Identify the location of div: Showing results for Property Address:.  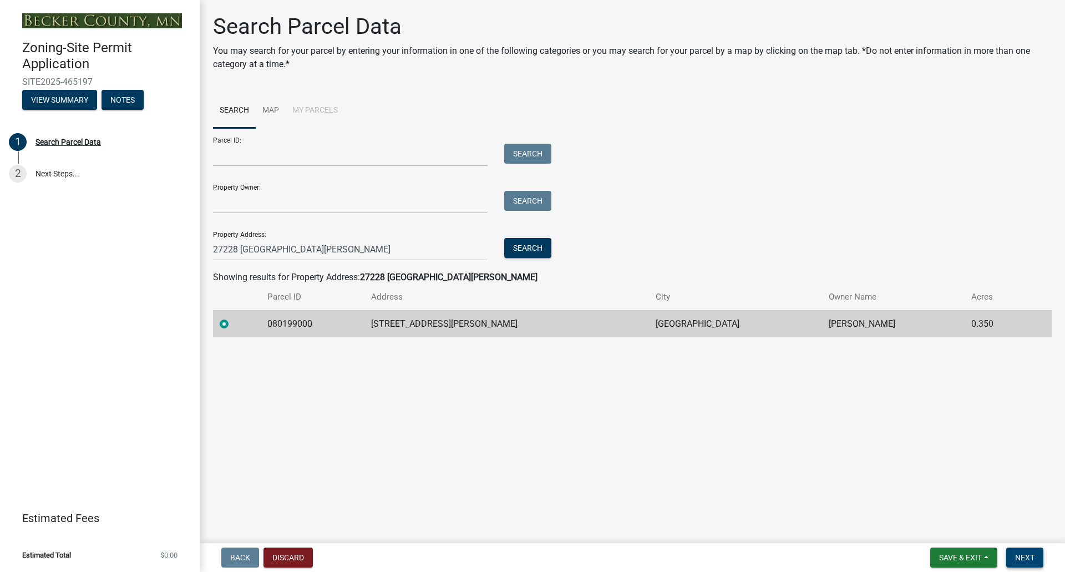
(633, 277).